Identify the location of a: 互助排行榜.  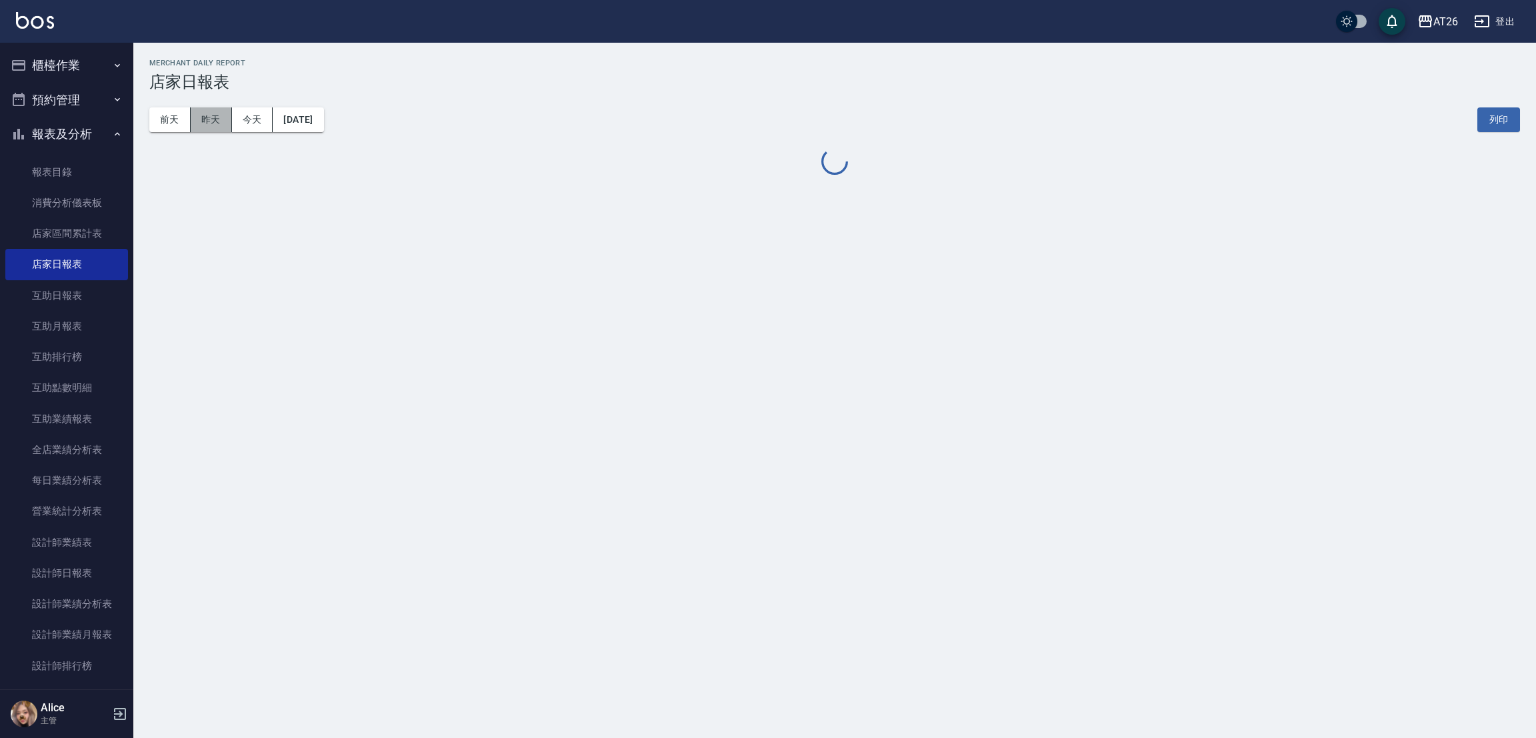
(67, 357).